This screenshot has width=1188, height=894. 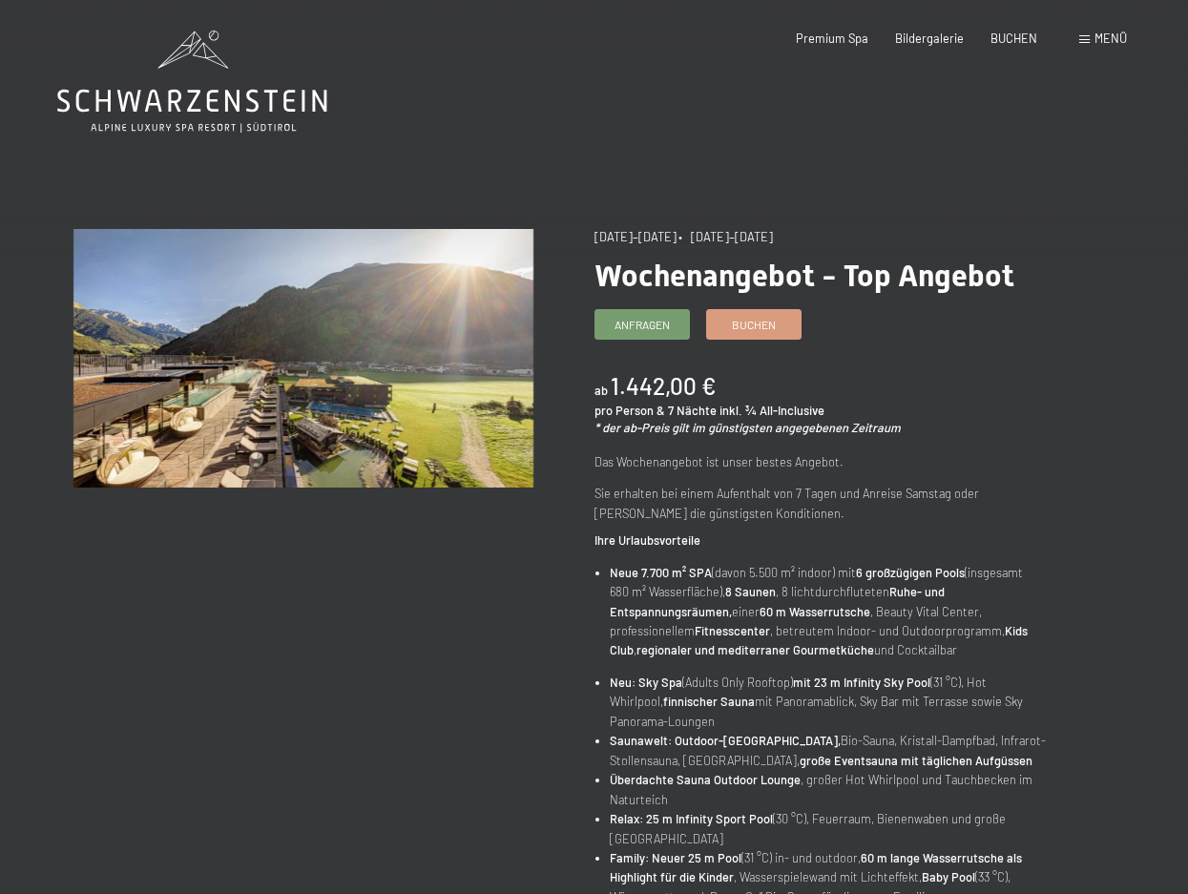 I want to click on strong: Fitnesscenter, so click(x=732, y=631).